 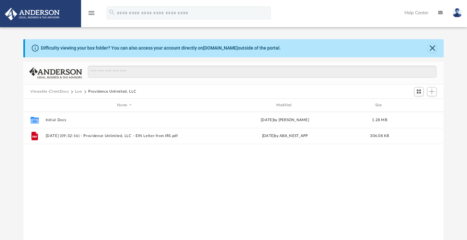 What do you see at coordinates (32, 14) in the screenshot?
I see `img: Anderson Advisors Platinum Portal` at bounding box center [32, 14].